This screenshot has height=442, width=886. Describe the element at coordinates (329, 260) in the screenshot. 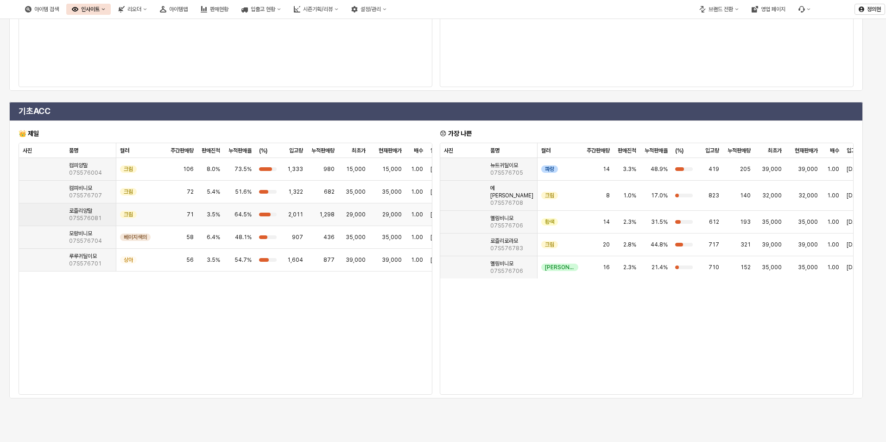

I see `span: 877` at that location.